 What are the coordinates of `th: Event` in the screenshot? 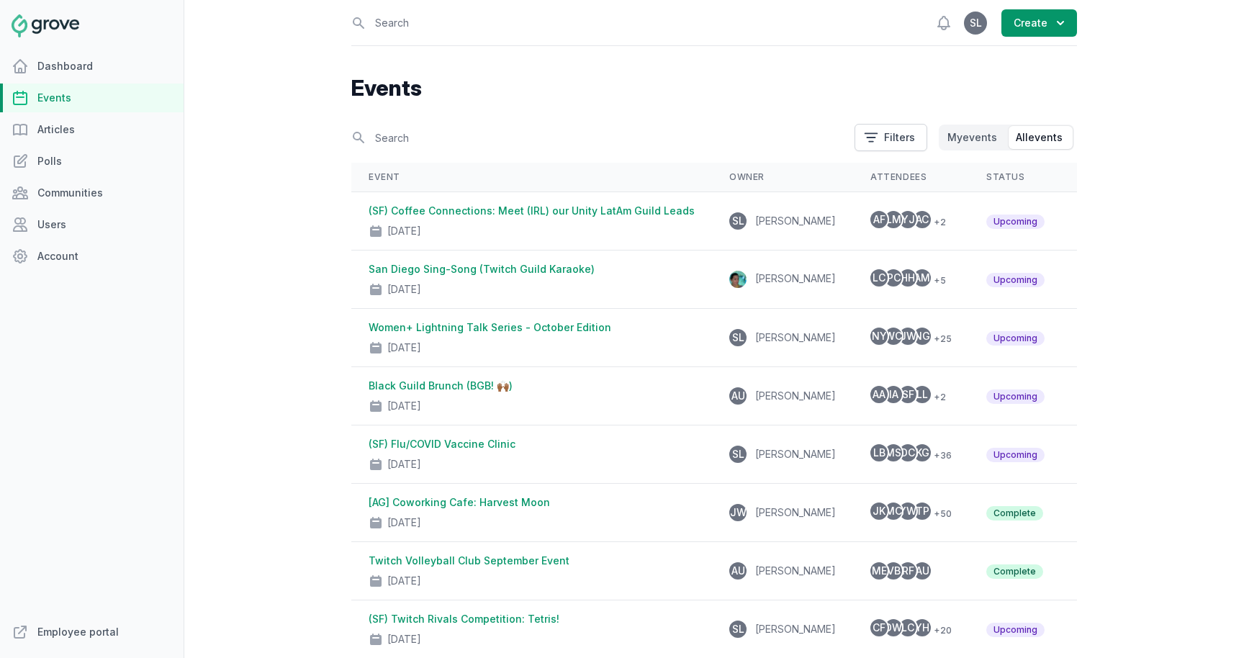 It's located at (531, 177).